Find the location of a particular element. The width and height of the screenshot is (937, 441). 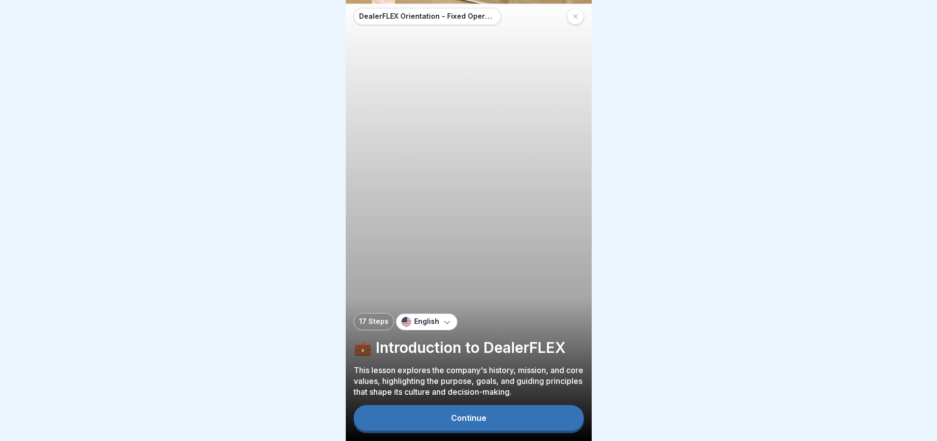

p: DealerFLEX Orientation - Fixed Operations Division is located at coordinates (427, 16).